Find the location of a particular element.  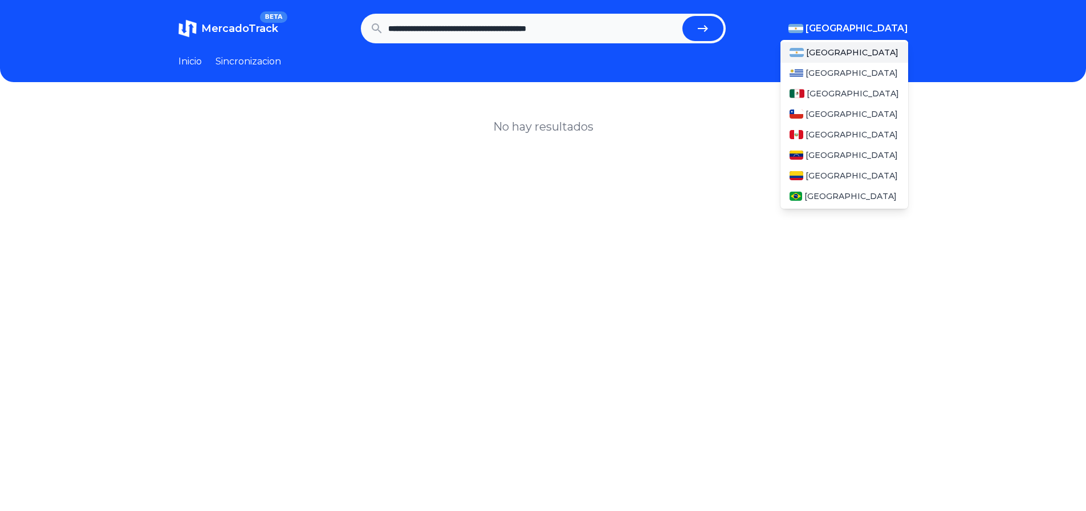

h1: No hay resultados is located at coordinates (544, 127).